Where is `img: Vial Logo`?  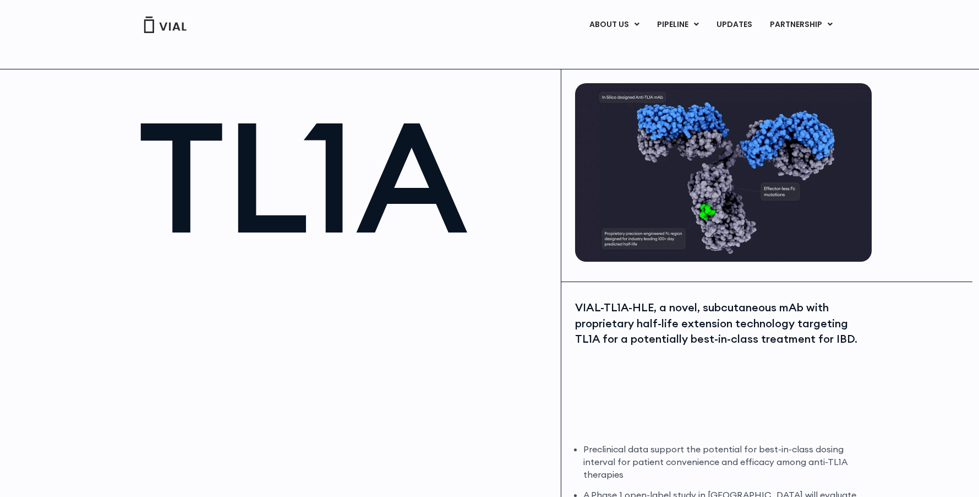
img: Vial Logo is located at coordinates (165, 25).